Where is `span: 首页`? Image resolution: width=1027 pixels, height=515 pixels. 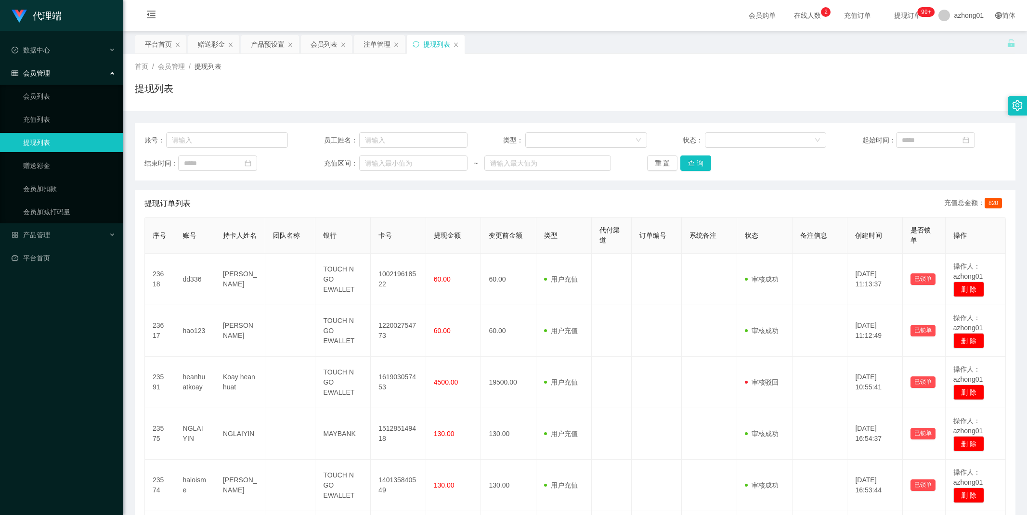
span: 首页 is located at coordinates (142, 66).